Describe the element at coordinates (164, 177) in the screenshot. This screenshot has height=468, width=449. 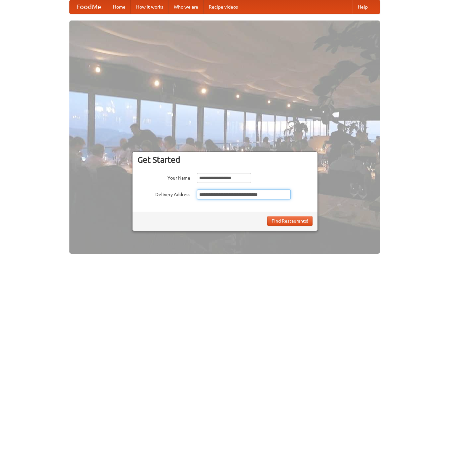
I see `label: Your Name` at that location.